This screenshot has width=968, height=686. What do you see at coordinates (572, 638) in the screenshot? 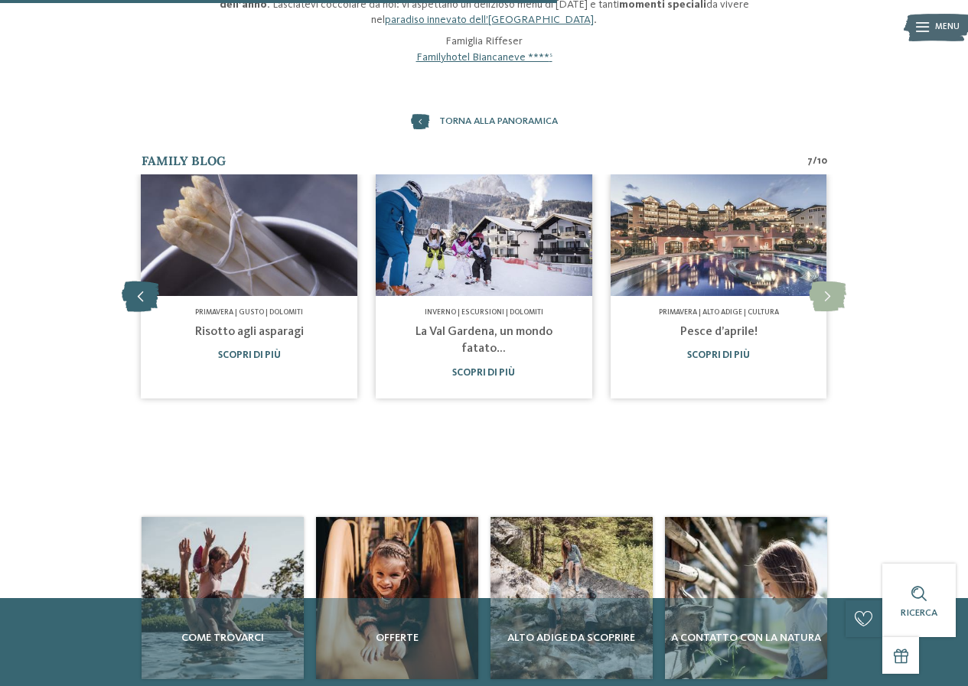
I see `span: Alto Adige da scoprire` at bounding box center [572, 638].